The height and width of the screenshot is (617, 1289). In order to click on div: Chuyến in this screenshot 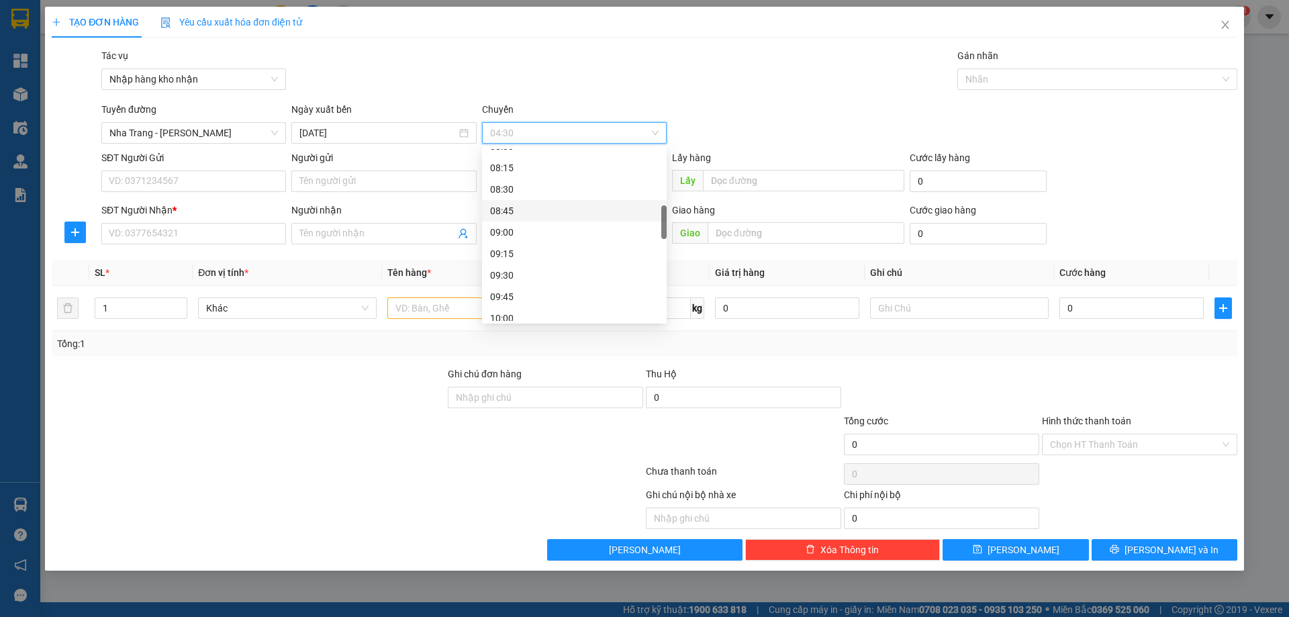, I will do `click(574, 112)`.